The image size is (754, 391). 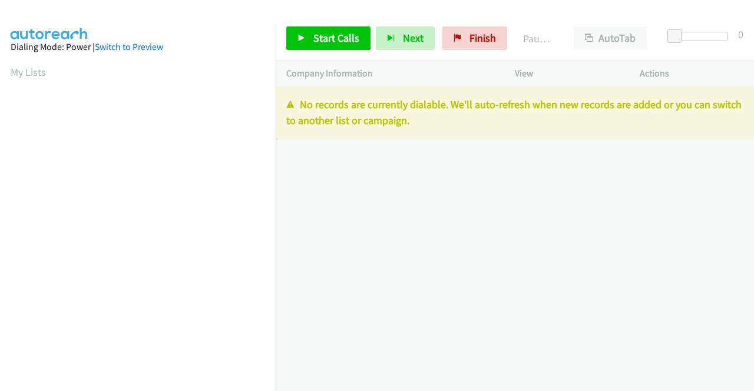 I want to click on button: Next, so click(x=405, y=38).